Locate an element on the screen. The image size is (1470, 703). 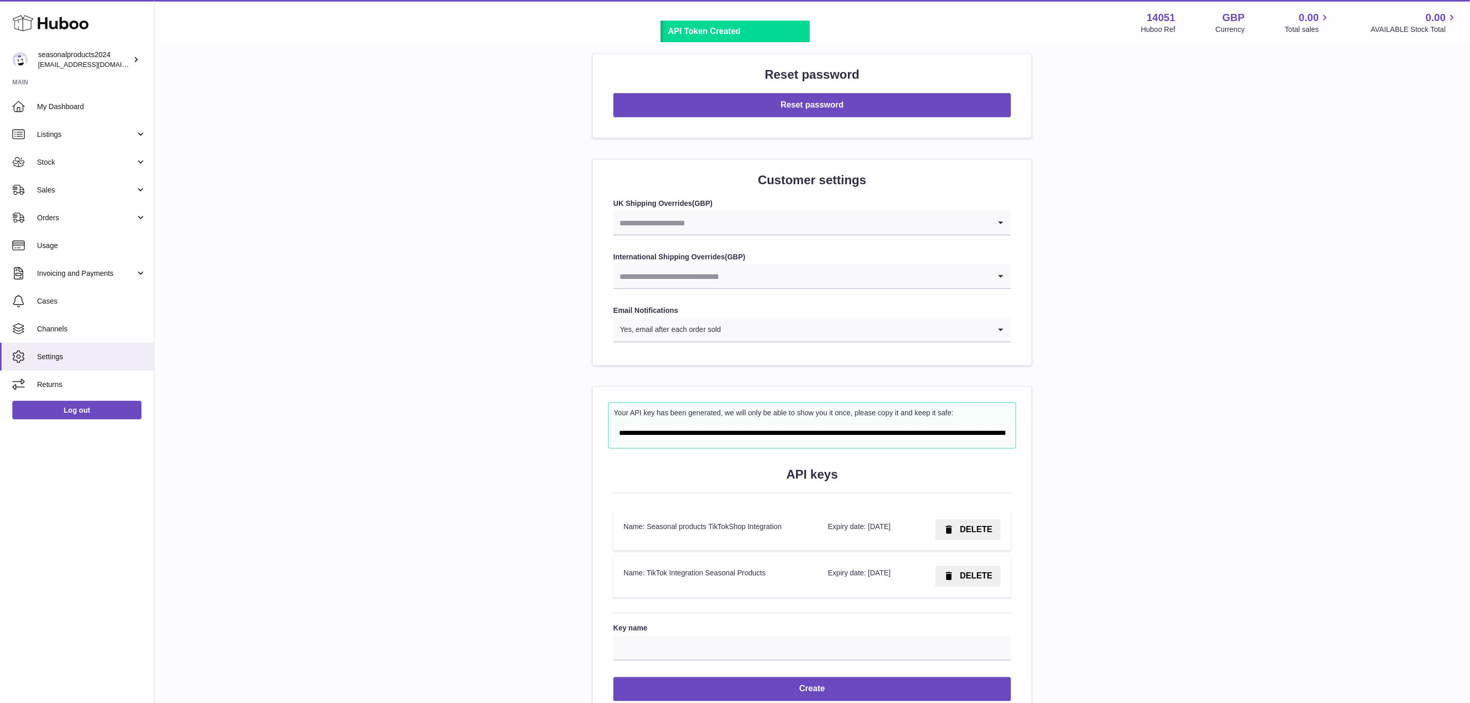
span: Channels is located at coordinates (92, 329).